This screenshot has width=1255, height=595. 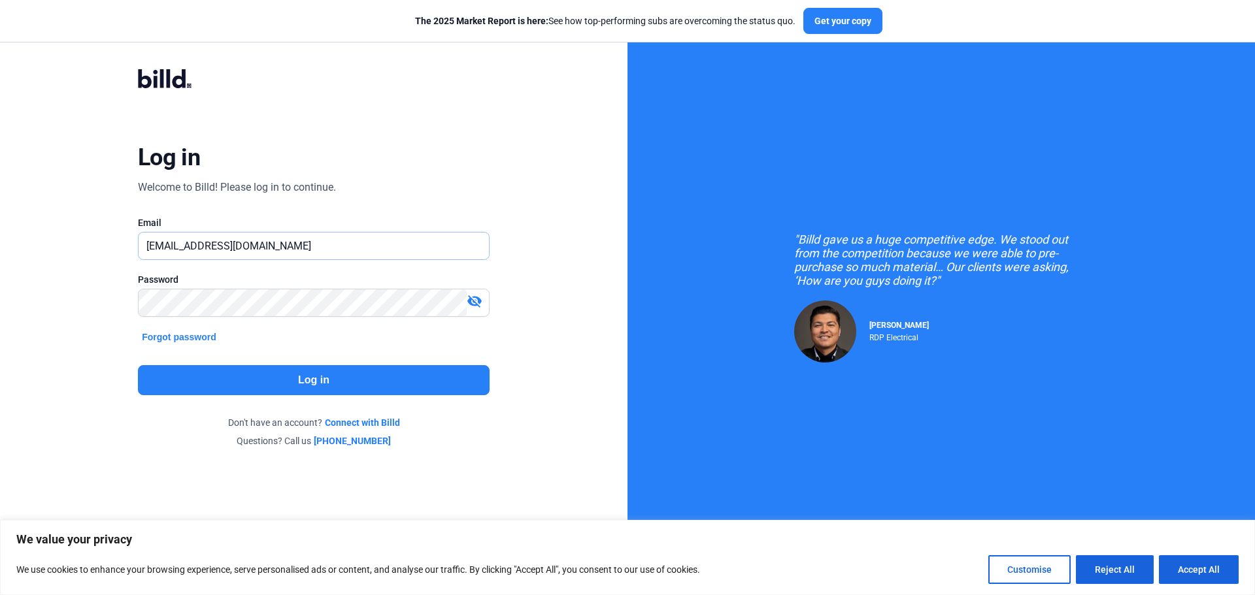 I want to click on div: Password, so click(x=314, y=280).